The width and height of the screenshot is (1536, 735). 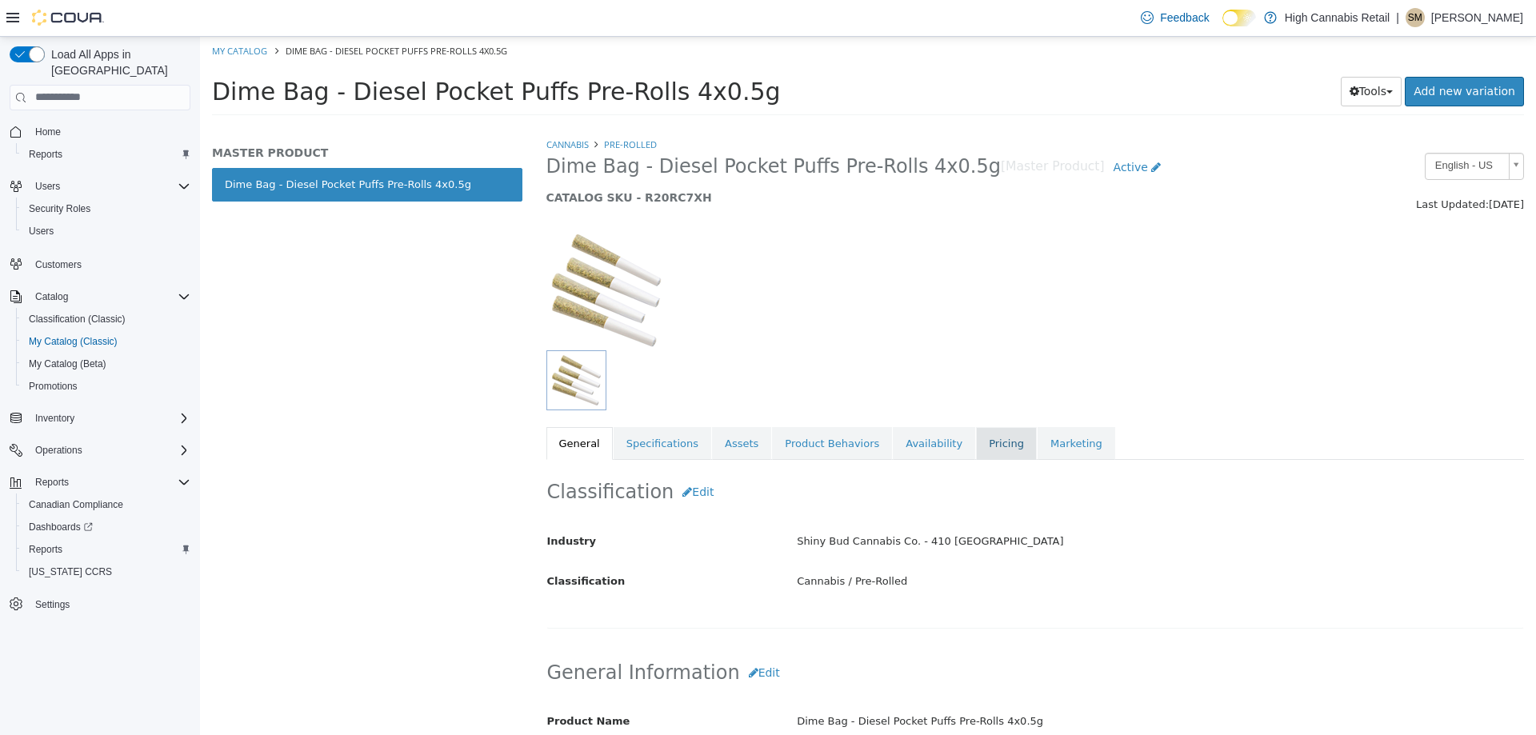 What do you see at coordinates (734, 407) in the screenshot?
I see `a: Availability` at bounding box center [734, 407].